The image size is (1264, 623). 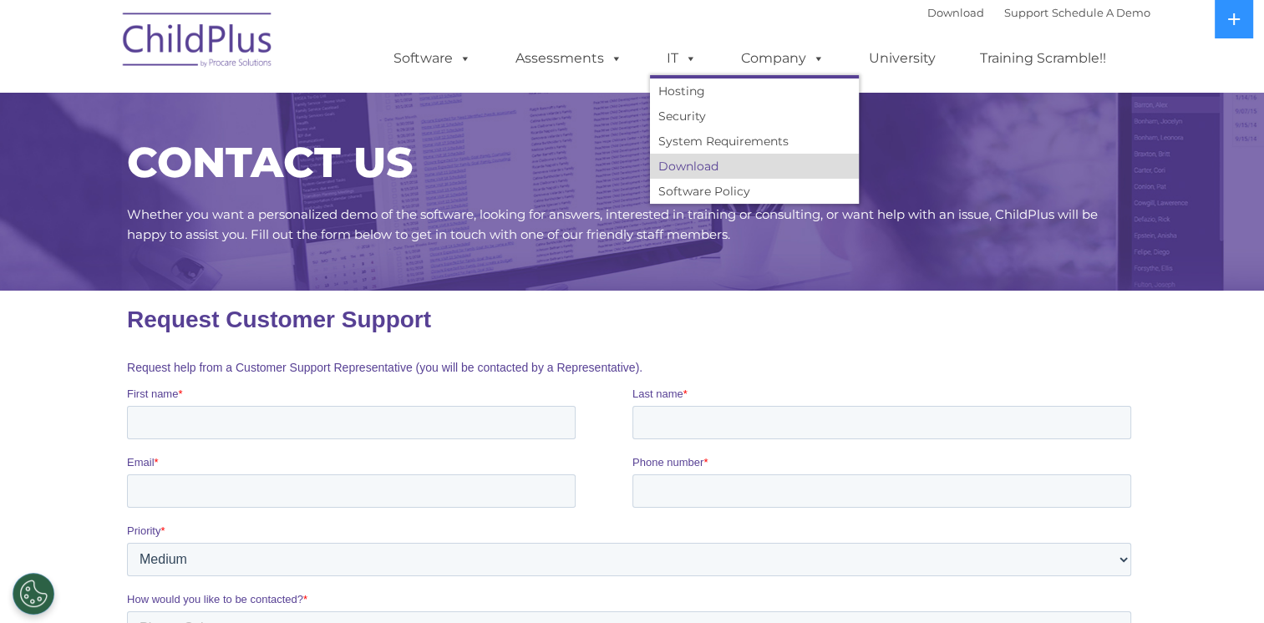 What do you see at coordinates (754, 191) in the screenshot?
I see `a: Software Policy` at bounding box center [754, 191].